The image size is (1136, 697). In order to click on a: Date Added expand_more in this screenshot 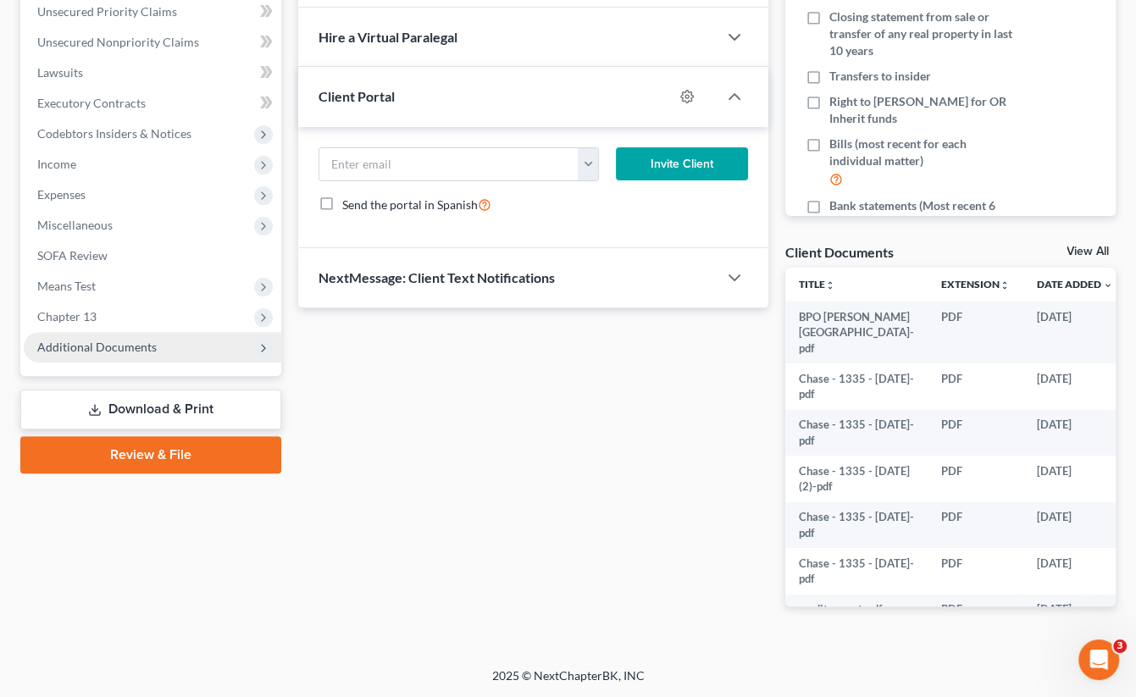, I will do `click(1075, 284)`.